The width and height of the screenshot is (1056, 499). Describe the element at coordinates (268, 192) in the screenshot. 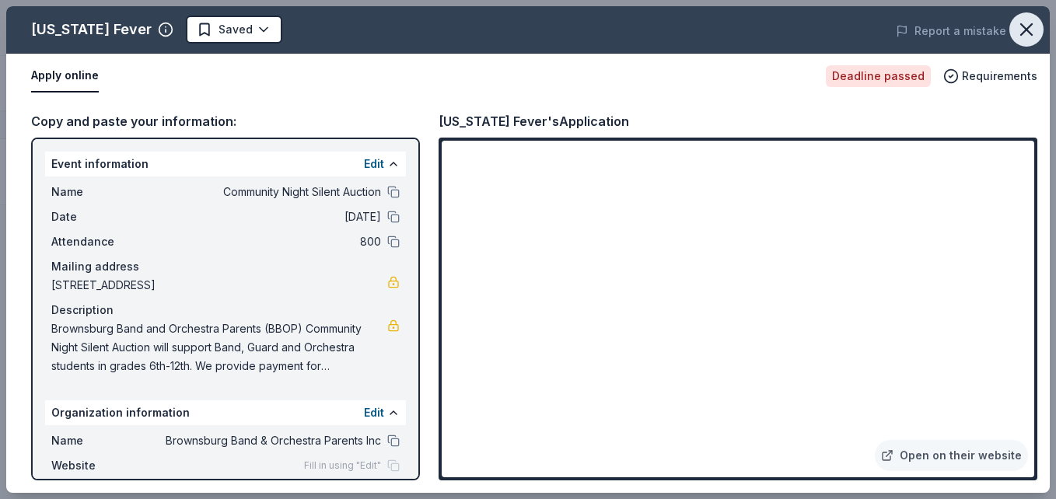

I see `span: Community Night Silent Auction` at that location.